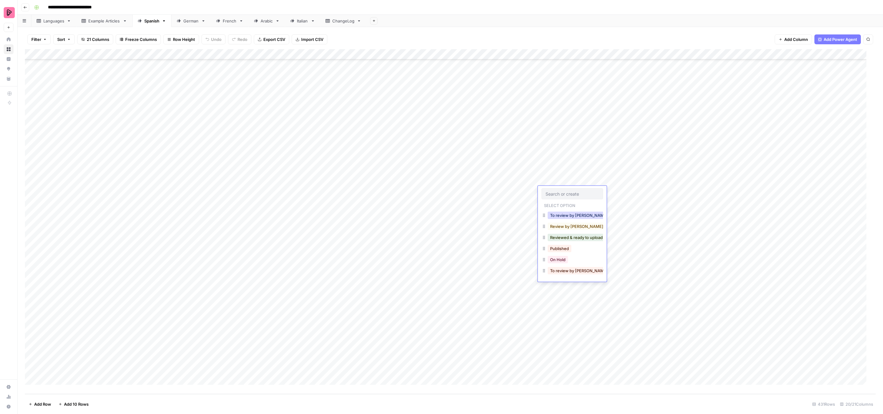 Image resolution: width=883 pixels, height=414 pixels. I want to click on button: Reviewed & ready to upload, so click(576, 237).